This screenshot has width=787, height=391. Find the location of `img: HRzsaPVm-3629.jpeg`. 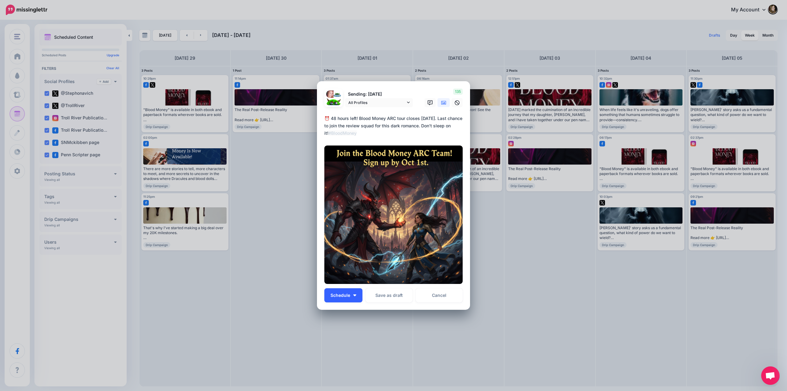

img: HRzsaPVm-3629.jpeg is located at coordinates (330, 94).